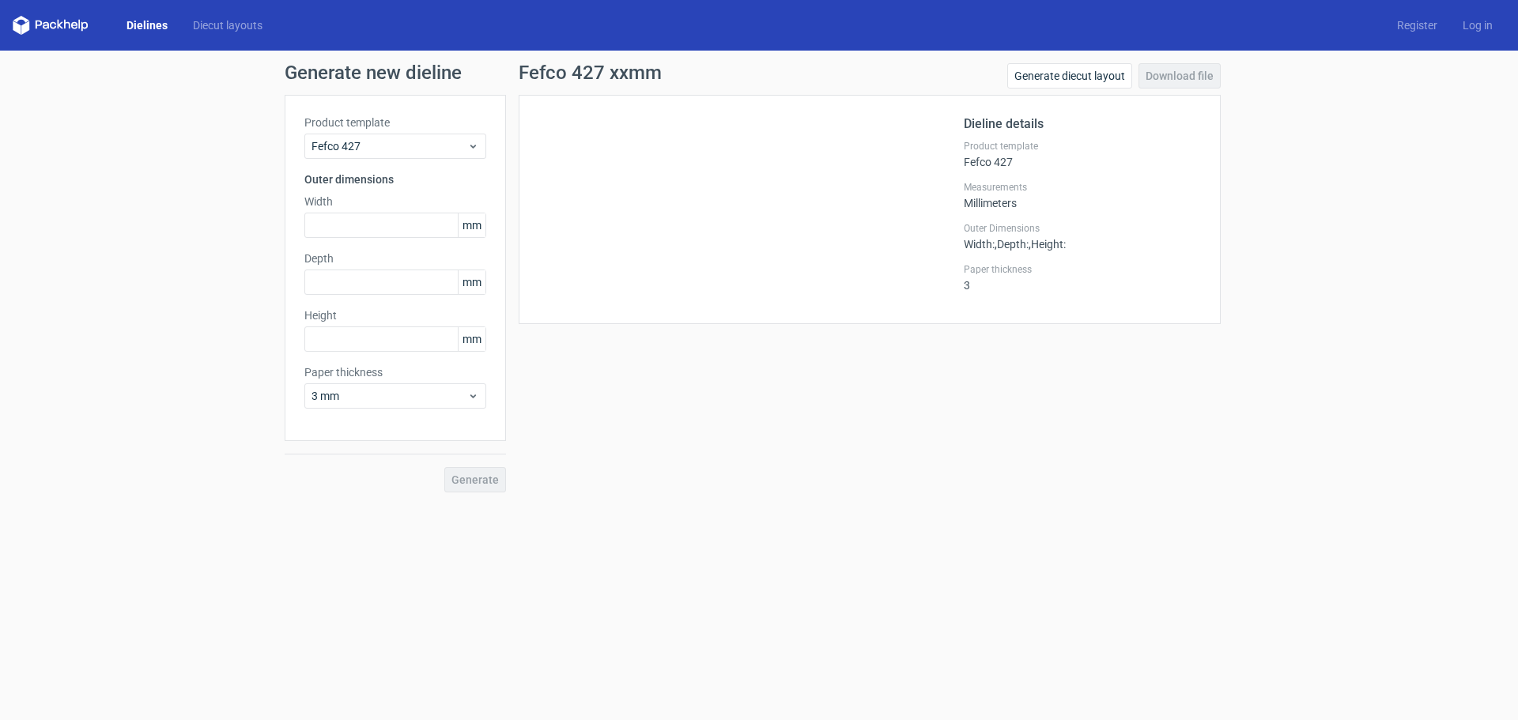  I want to click on label: Measurements, so click(1083, 187).